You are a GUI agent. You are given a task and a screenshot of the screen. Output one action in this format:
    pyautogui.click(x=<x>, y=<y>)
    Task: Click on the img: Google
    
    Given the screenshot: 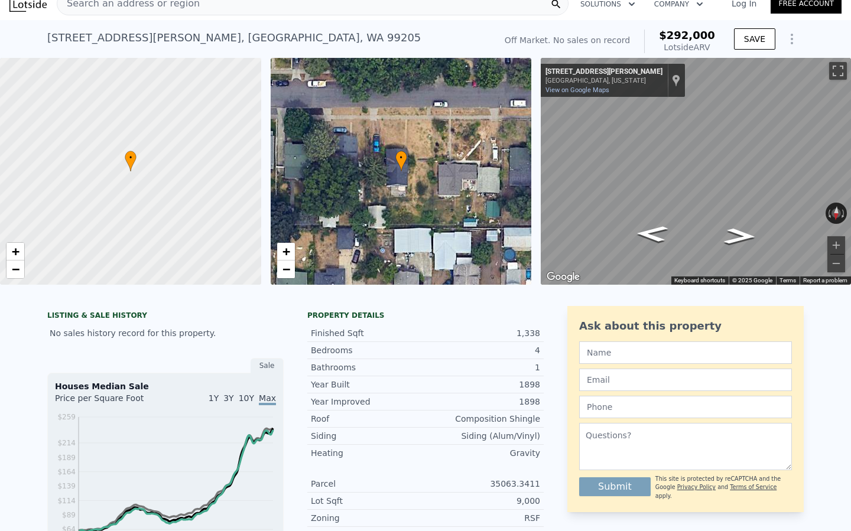 What is the action you would take?
    pyautogui.click(x=563, y=277)
    